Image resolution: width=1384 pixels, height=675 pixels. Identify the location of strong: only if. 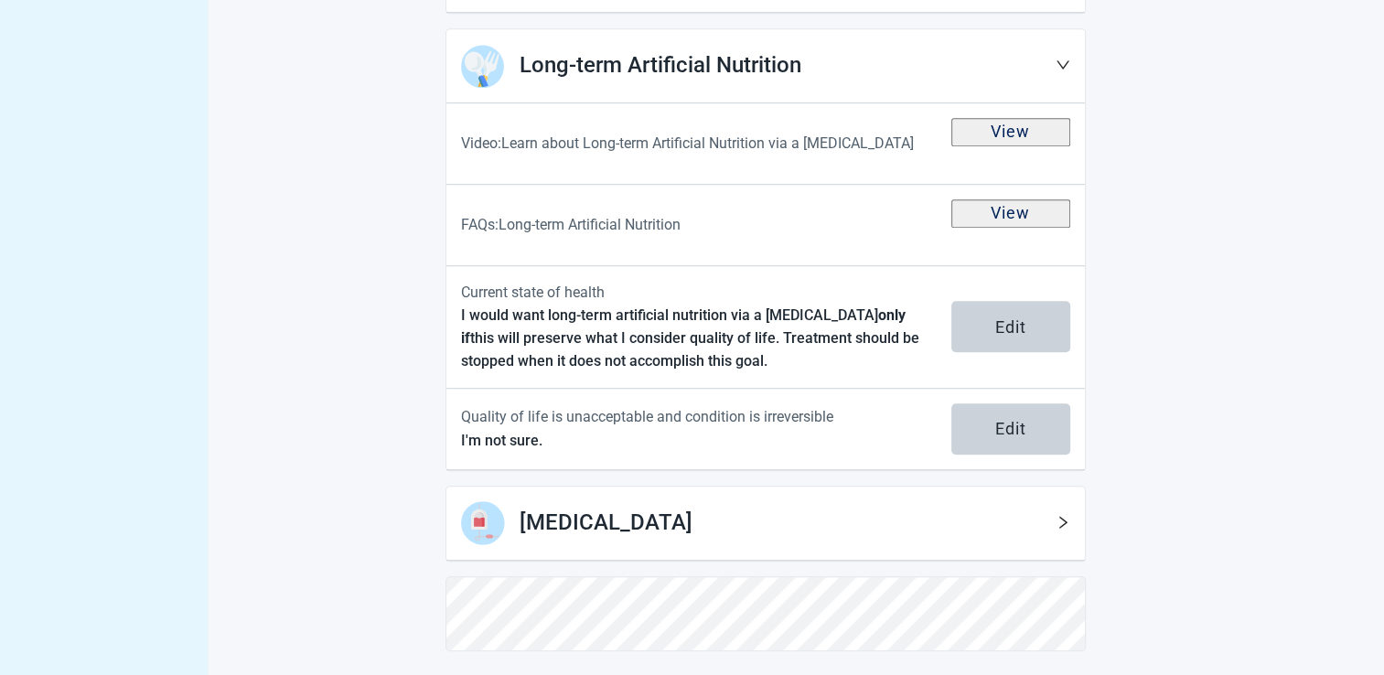
(683, 327).